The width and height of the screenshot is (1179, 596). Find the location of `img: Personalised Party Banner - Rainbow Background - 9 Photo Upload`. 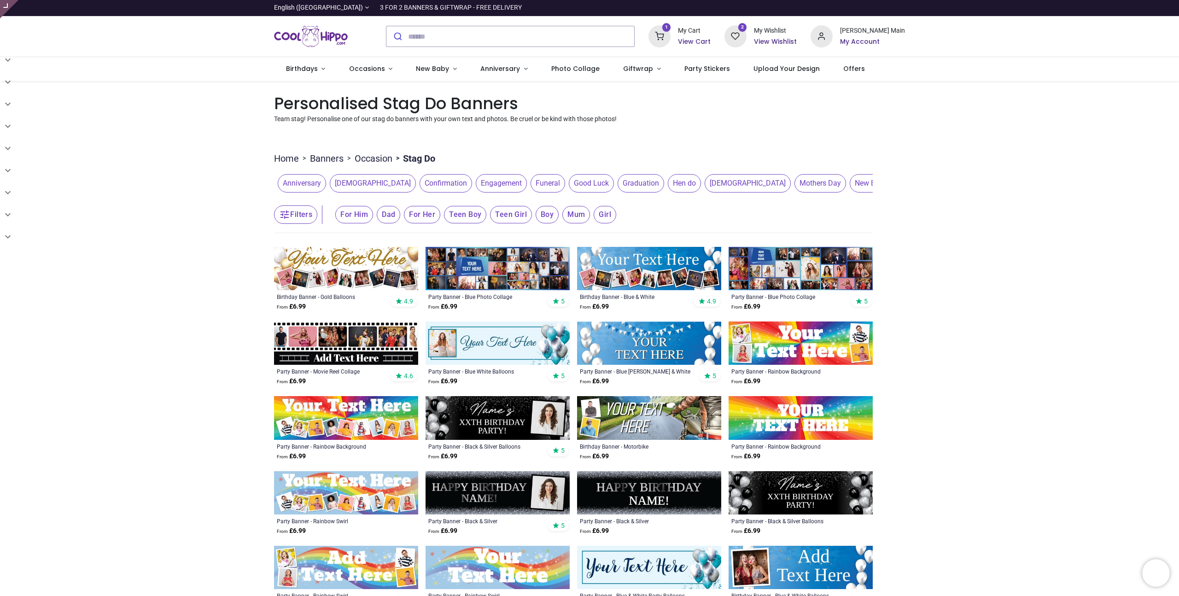

img: Personalised Party Banner - Rainbow Background - 9 Photo Upload is located at coordinates (346, 418).